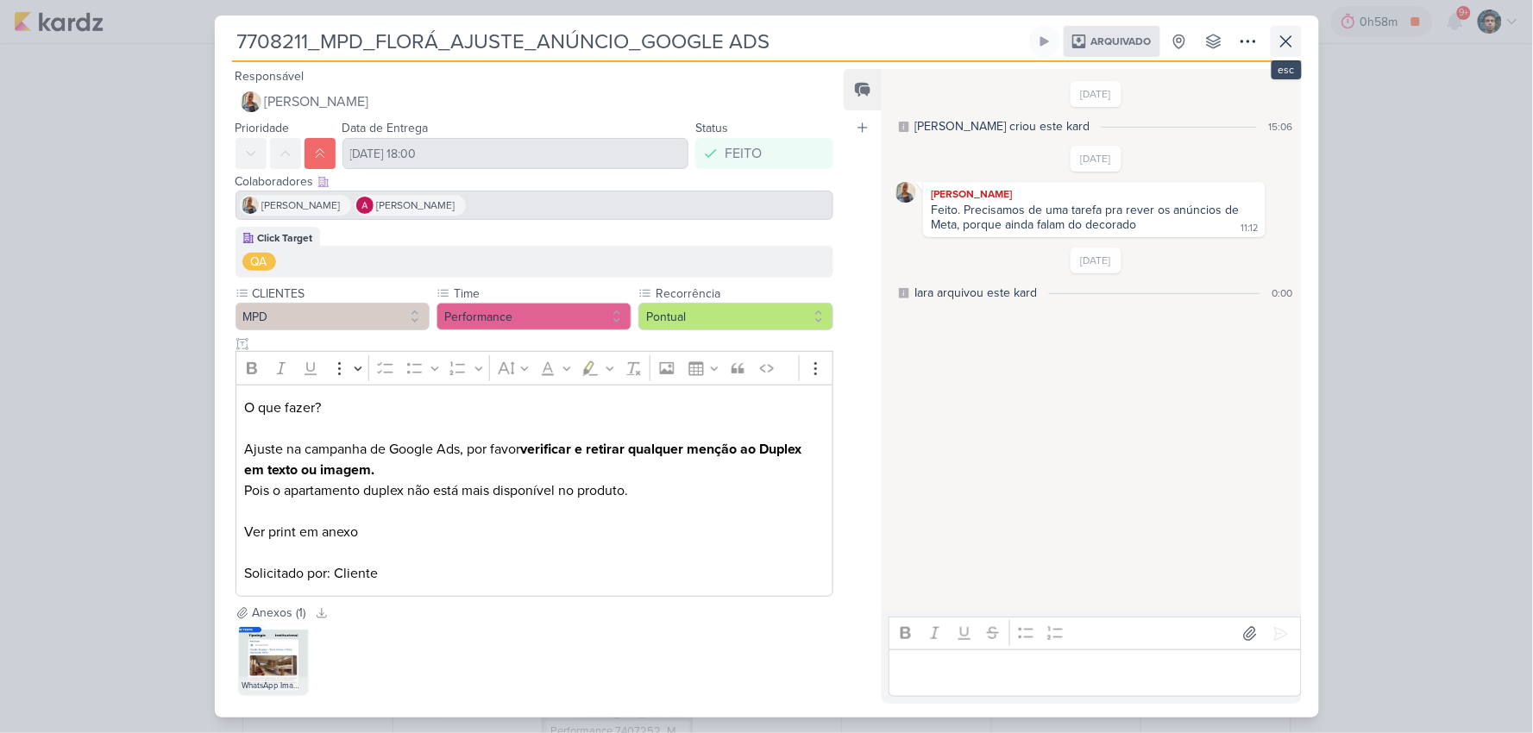  Describe the element at coordinates (712, 128) in the screenshot. I see `label: Status` at that location.